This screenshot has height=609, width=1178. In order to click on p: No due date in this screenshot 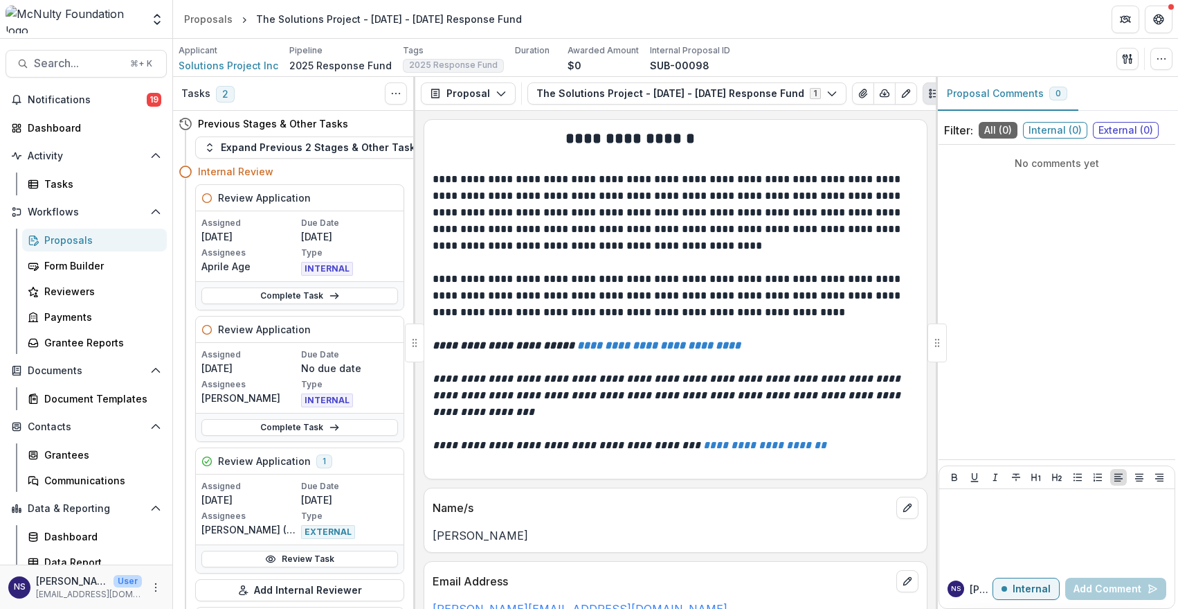, I will do `click(350, 368)`.